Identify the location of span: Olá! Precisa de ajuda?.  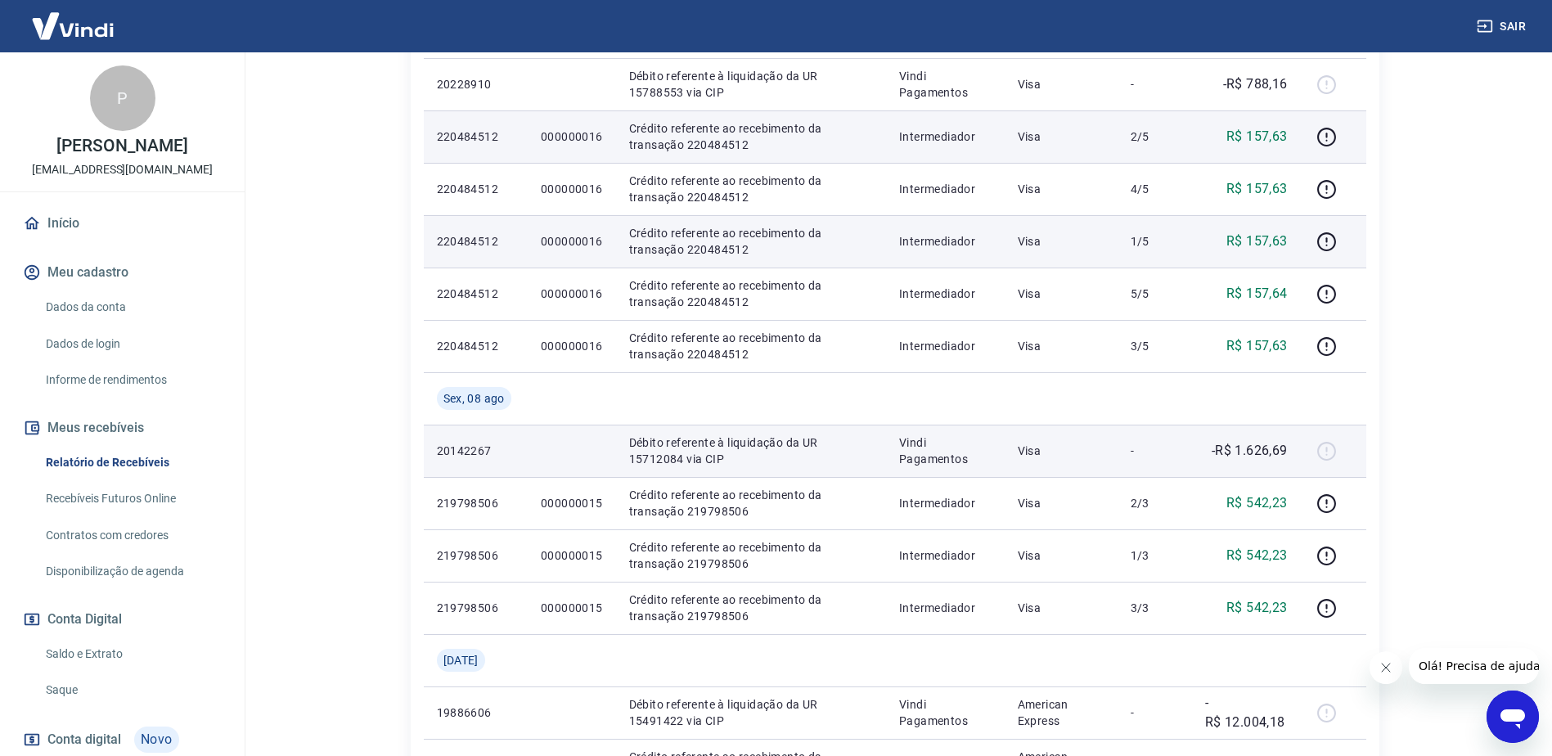
(74, 18).